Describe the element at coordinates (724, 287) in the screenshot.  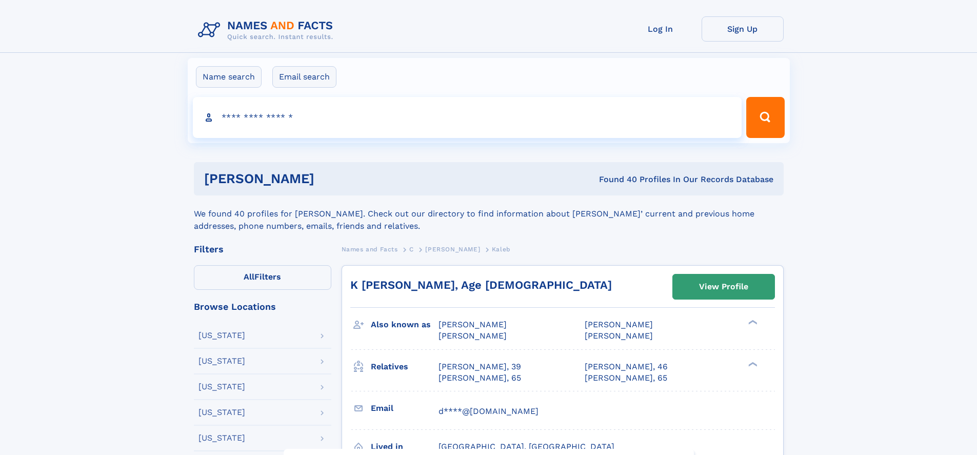
I see `a: View Profile` at that location.